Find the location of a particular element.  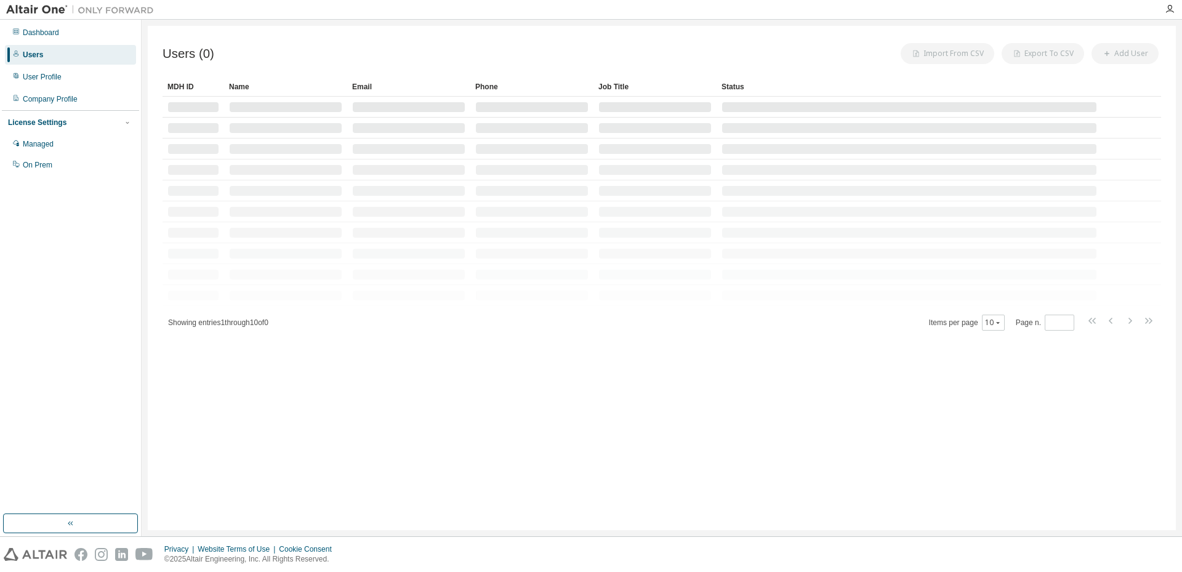

div: License Settings is located at coordinates (37, 123).